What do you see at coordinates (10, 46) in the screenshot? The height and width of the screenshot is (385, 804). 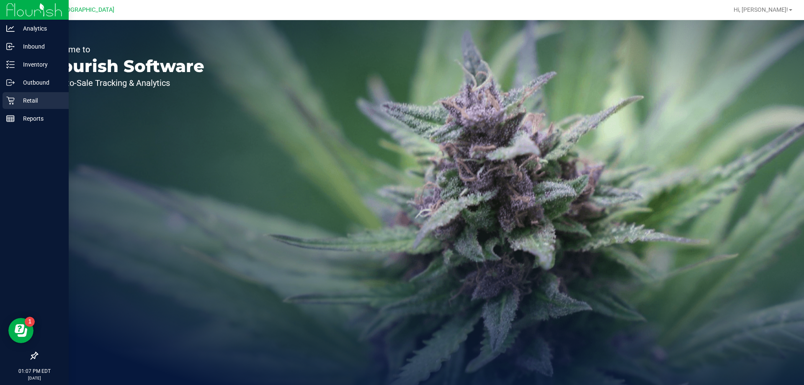 I see `inline-svg: Inbound` at bounding box center [10, 46].